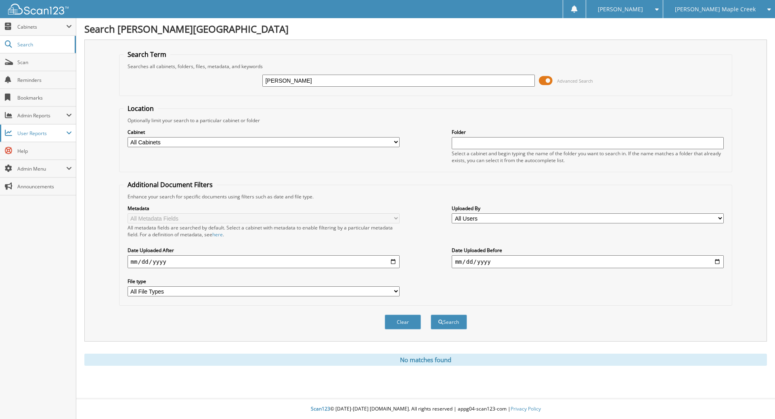  What do you see at coordinates (44, 62) in the screenshot?
I see `span: Scan` at bounding box center [44, 62].